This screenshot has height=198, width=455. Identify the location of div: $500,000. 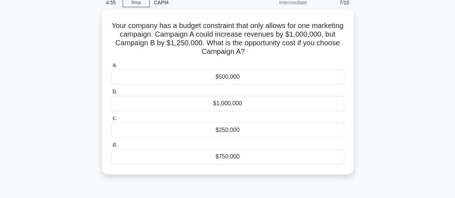
(228, 77).